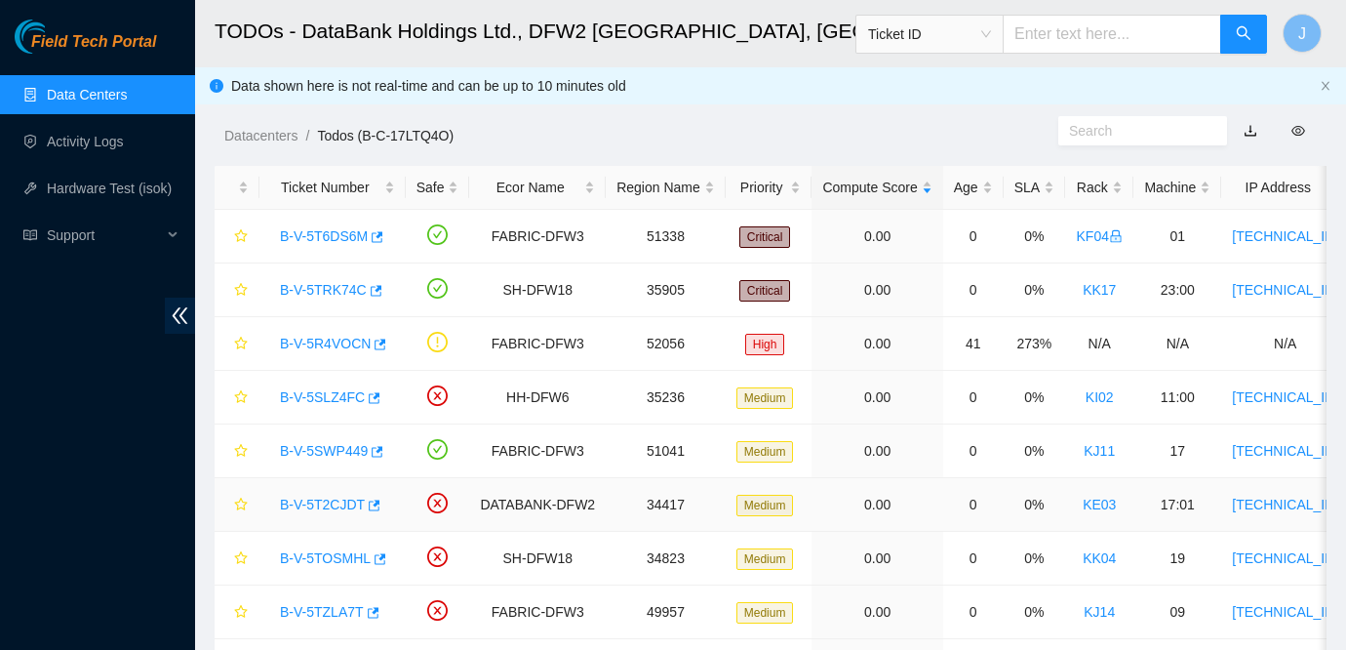 The image size is (1346, 650). I want to click on td: 34417, so click(665, 504).